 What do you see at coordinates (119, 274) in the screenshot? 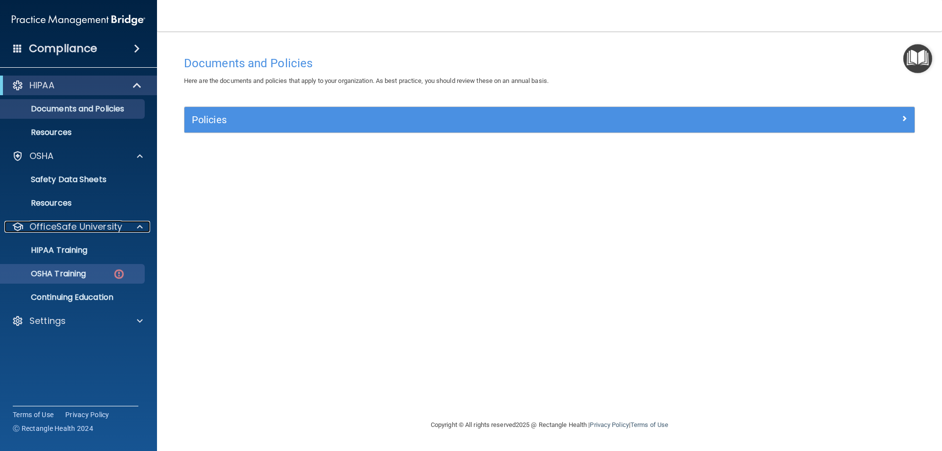
I see `img: danger-circle.6113f641.png` at bounding box center [119, 274].